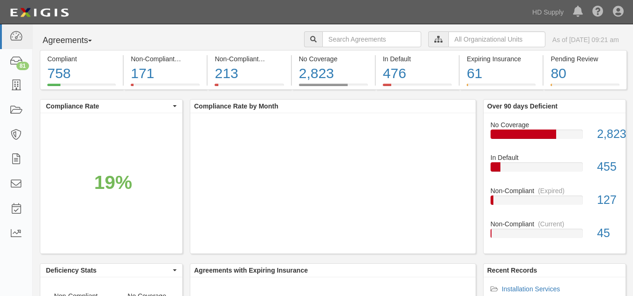 The image size is (633, 296). I want to click on div: 61, so click(501, 74).